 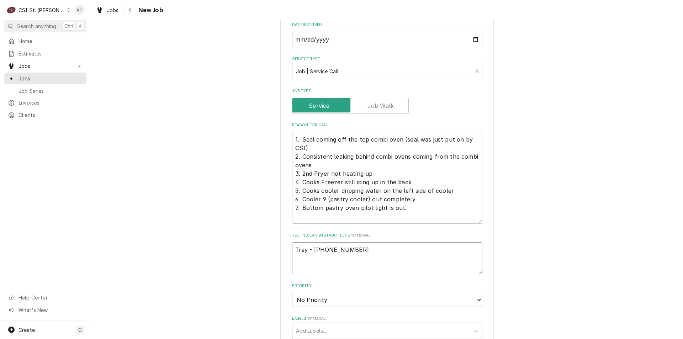 What do you see at coordinates (387, 286) in the screenshot?
I see `label: Priority` at bounding box center [387, 286].